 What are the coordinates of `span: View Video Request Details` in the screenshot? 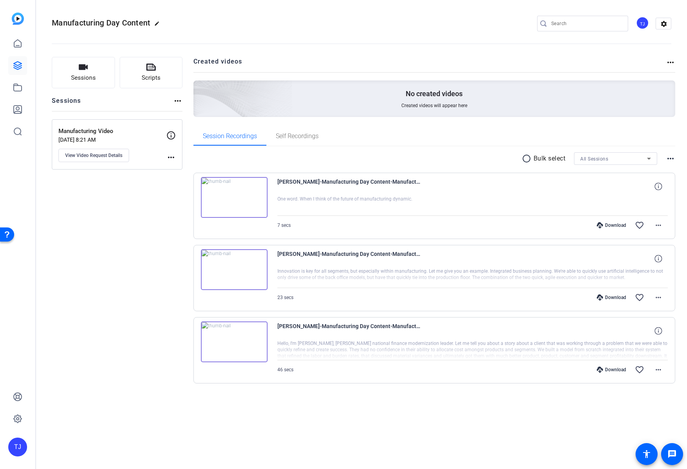 It's located at (94, 155).